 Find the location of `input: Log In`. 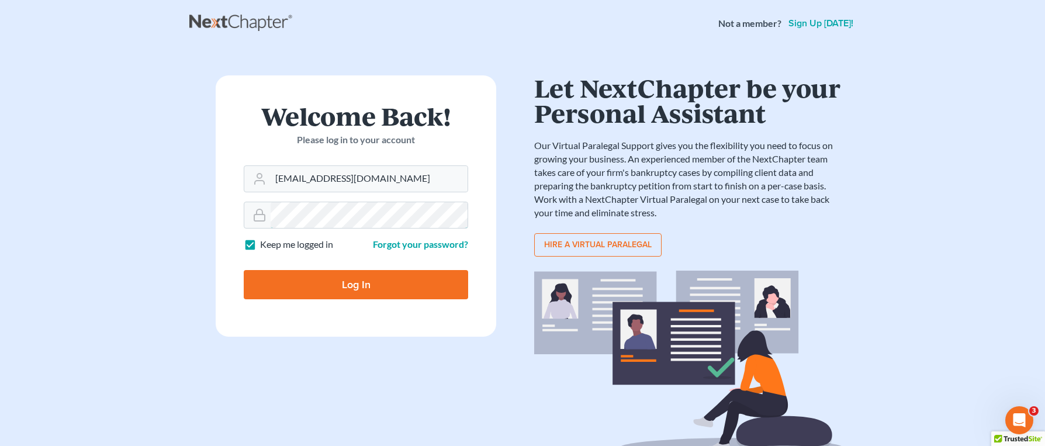

input: Log In is located at coordinates (356, 285).